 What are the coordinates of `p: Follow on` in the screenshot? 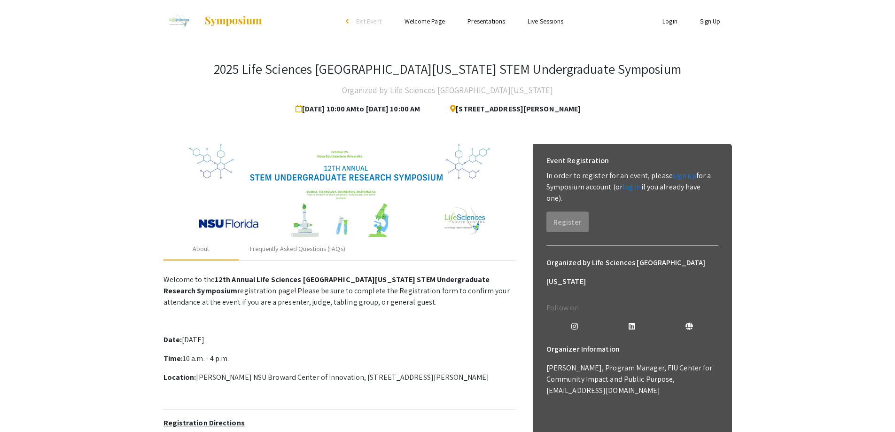 It's located at (632, 308).